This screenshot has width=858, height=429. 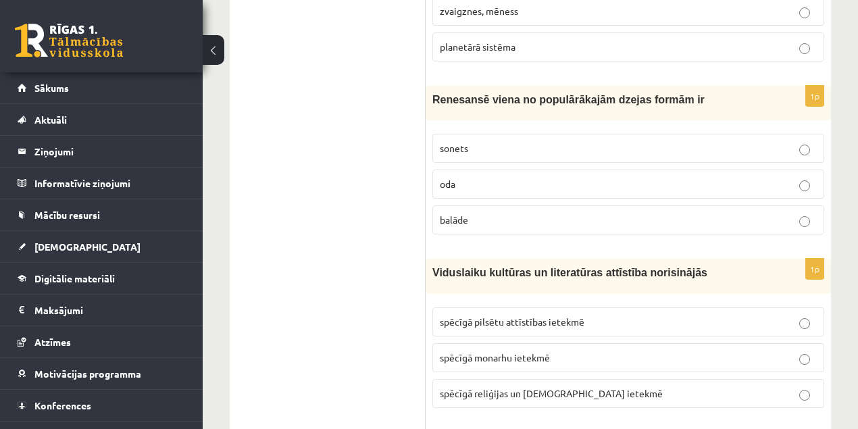 What do you see at coordinates (74, 278) in the screenshot?
I see `span: Digitālie materiāli` at bounding box center [74, 278].